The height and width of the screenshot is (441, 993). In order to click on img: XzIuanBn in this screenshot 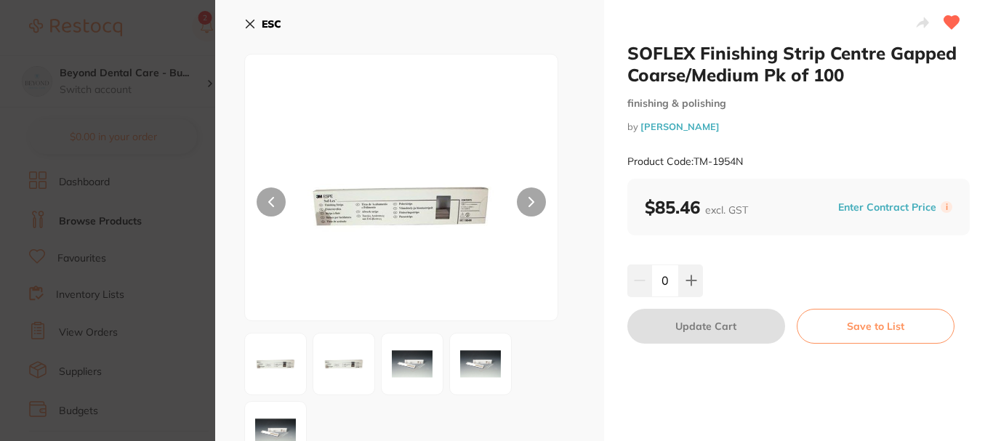, I will do `click(344, 364)`.